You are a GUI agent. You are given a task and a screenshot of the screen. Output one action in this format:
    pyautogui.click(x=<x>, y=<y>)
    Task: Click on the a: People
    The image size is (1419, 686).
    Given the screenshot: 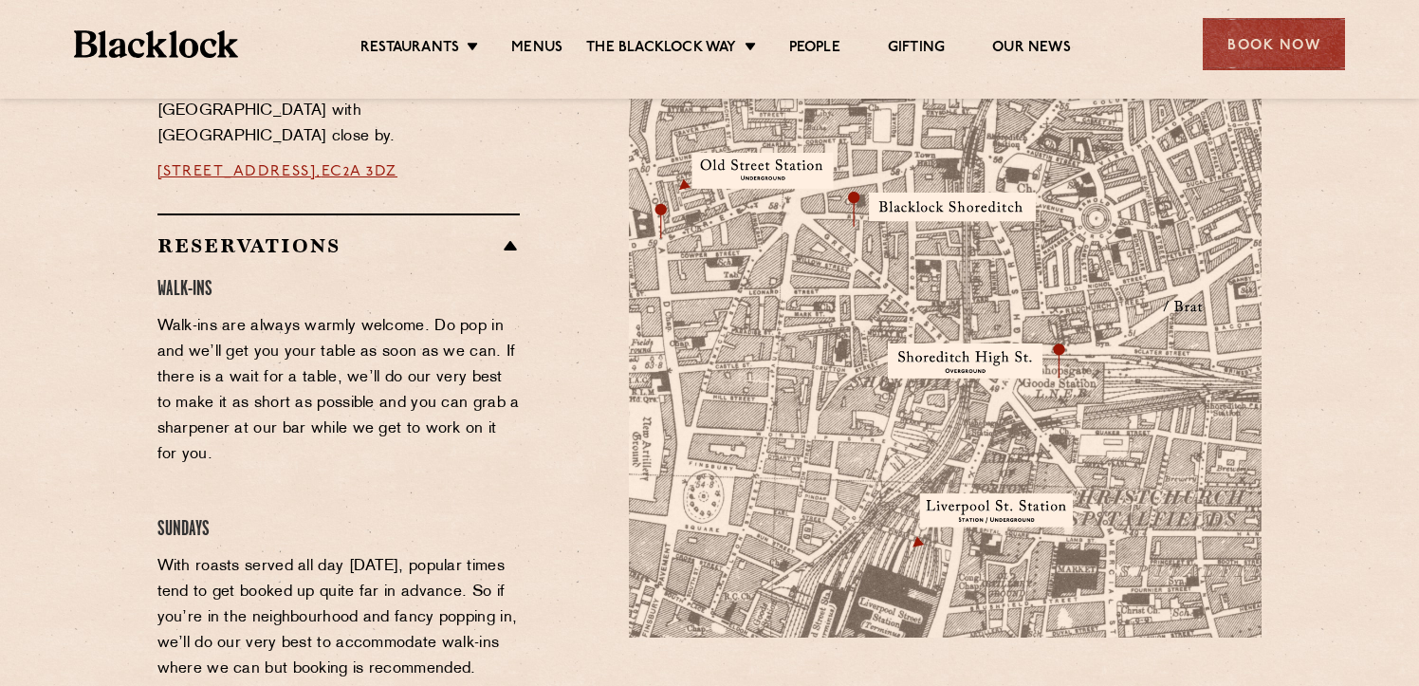 What is the action you would take?
    pyautogui.click(x=815, y=49)
    